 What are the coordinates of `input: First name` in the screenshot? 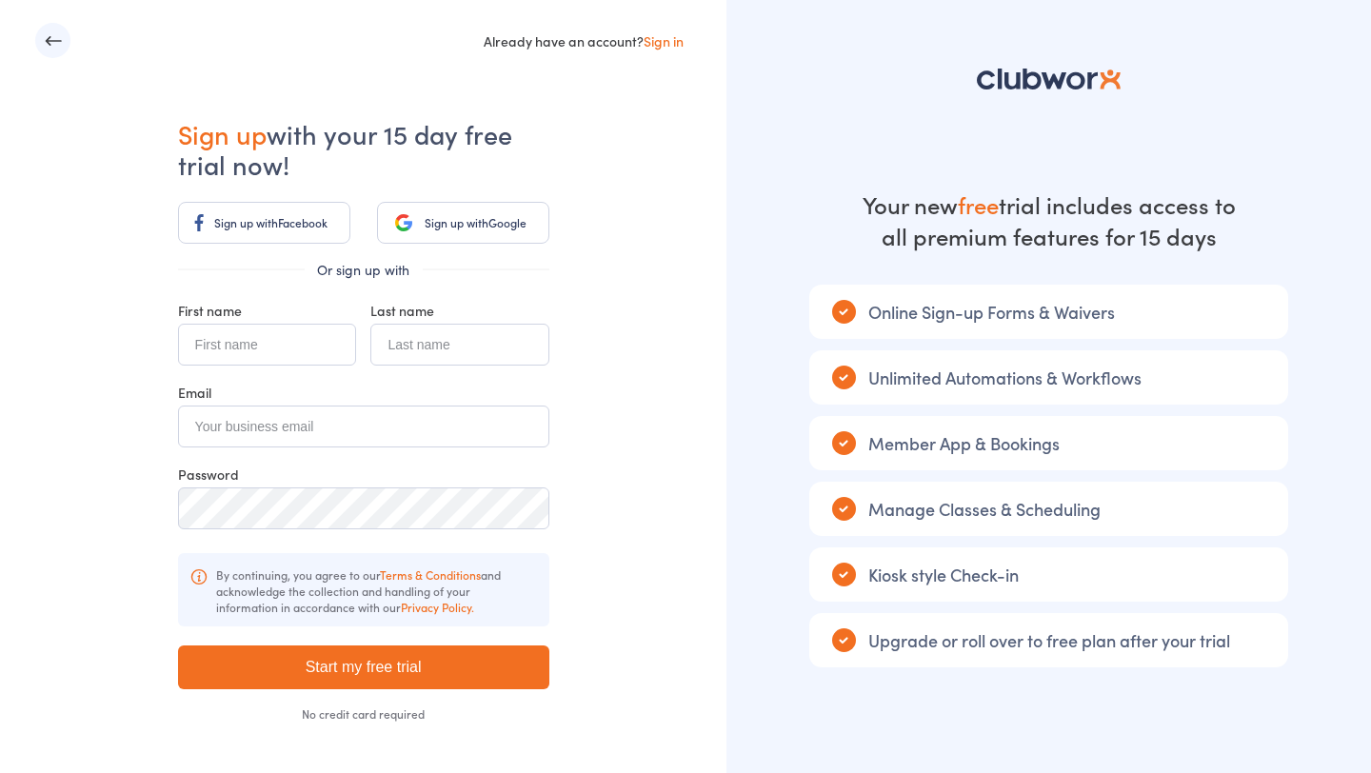 It's located at (267, 345).